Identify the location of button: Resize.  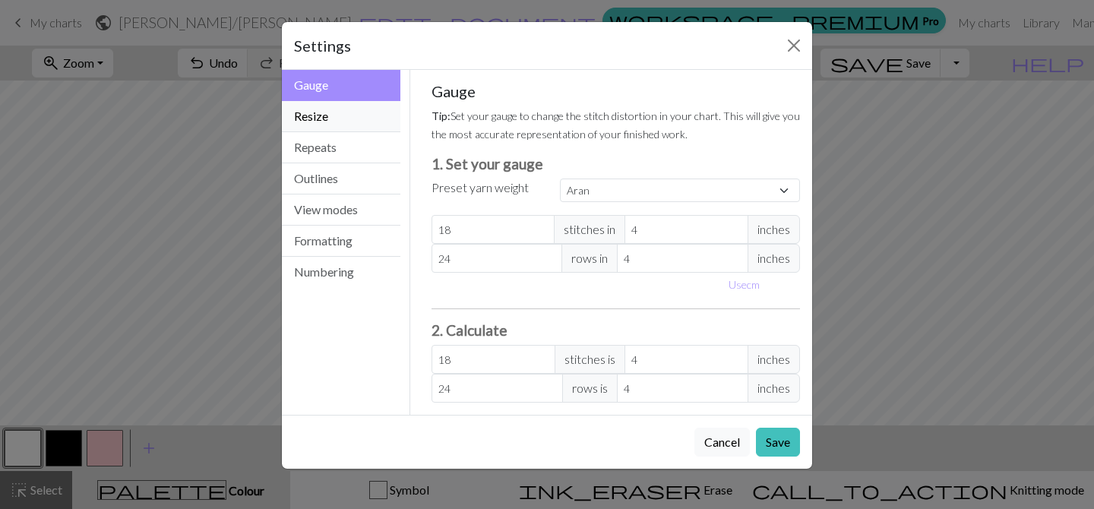
(341, 116).